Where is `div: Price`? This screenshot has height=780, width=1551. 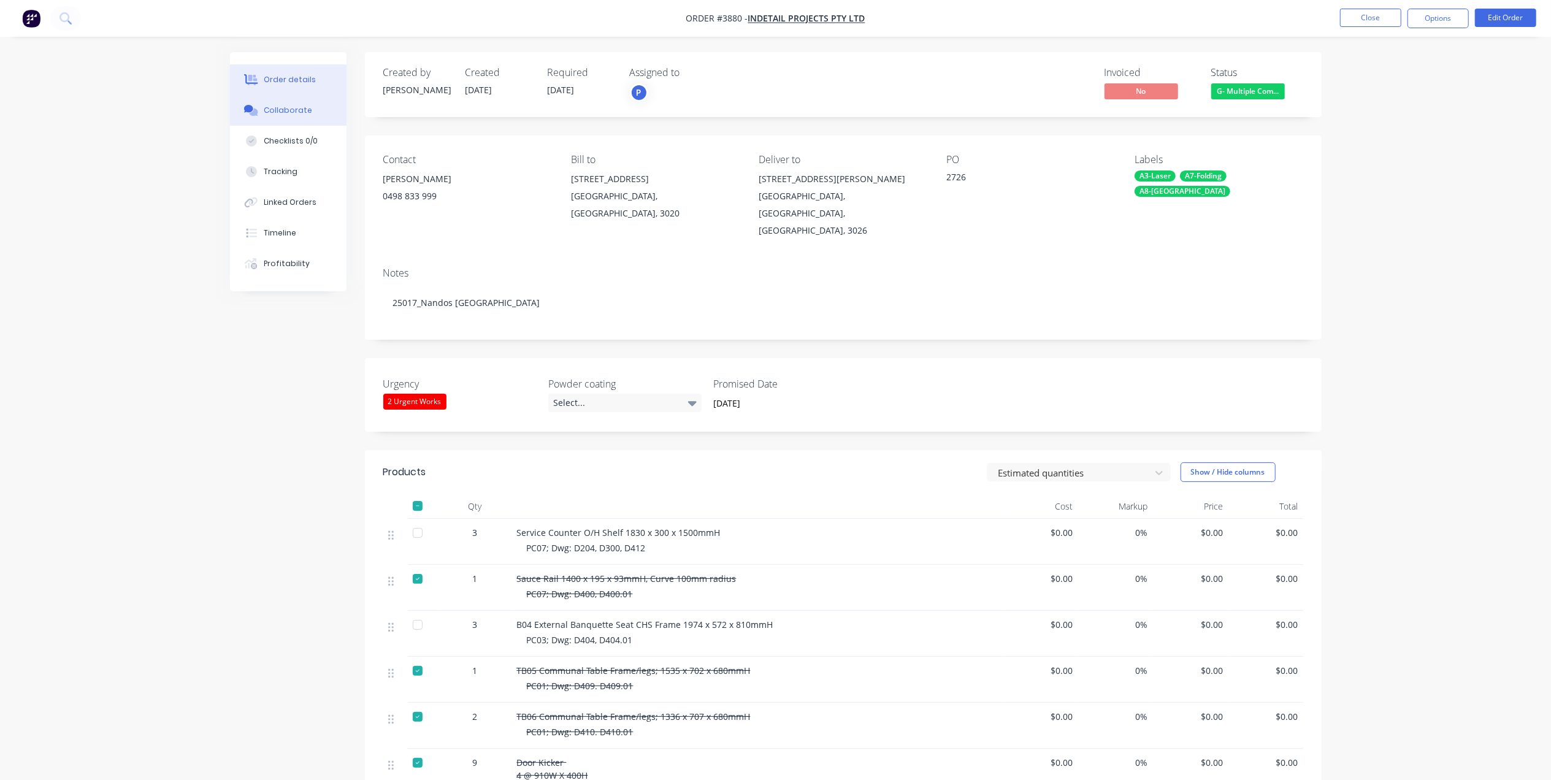
div: Price is located at coordinates (1190, 506).